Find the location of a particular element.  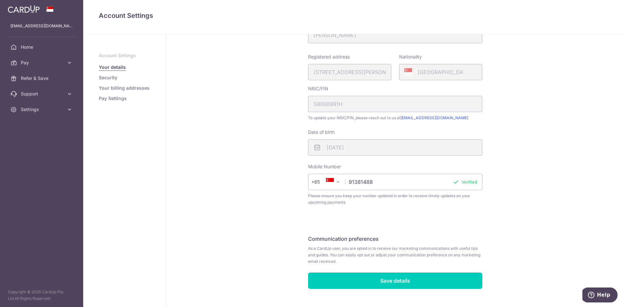

label: NRIC/FIN is located at coordinates (318, 89).